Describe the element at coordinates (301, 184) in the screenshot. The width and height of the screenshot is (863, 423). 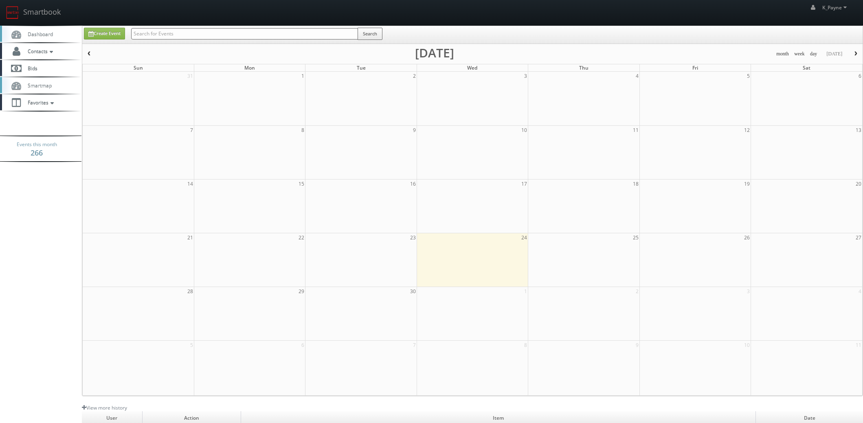
I see `span: 15` at that location.